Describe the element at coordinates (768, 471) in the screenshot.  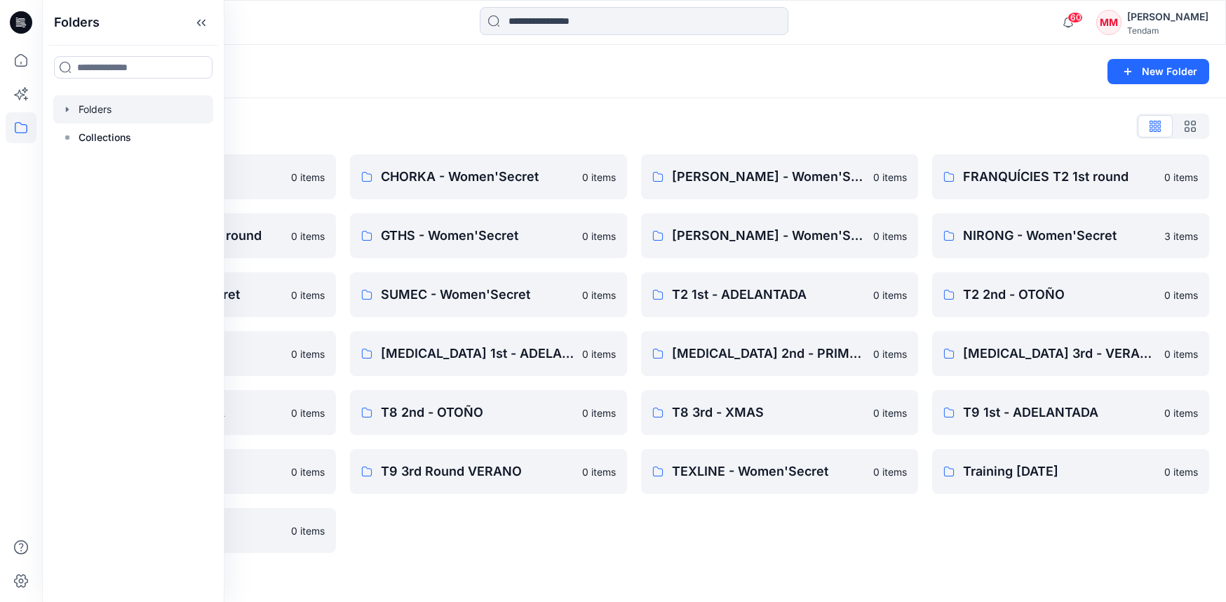
I see `p: TEXLINE - Women'Secret` at that location.